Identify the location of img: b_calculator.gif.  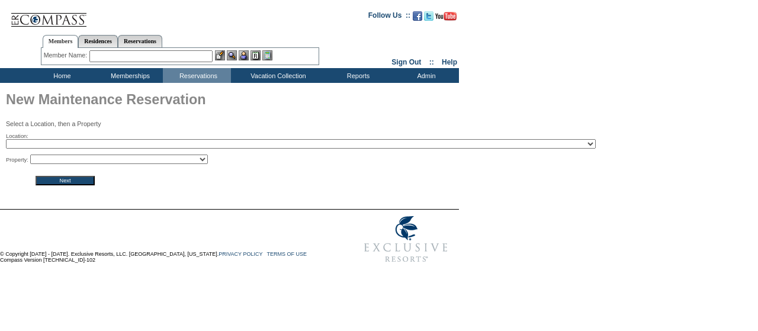
(267, 55).